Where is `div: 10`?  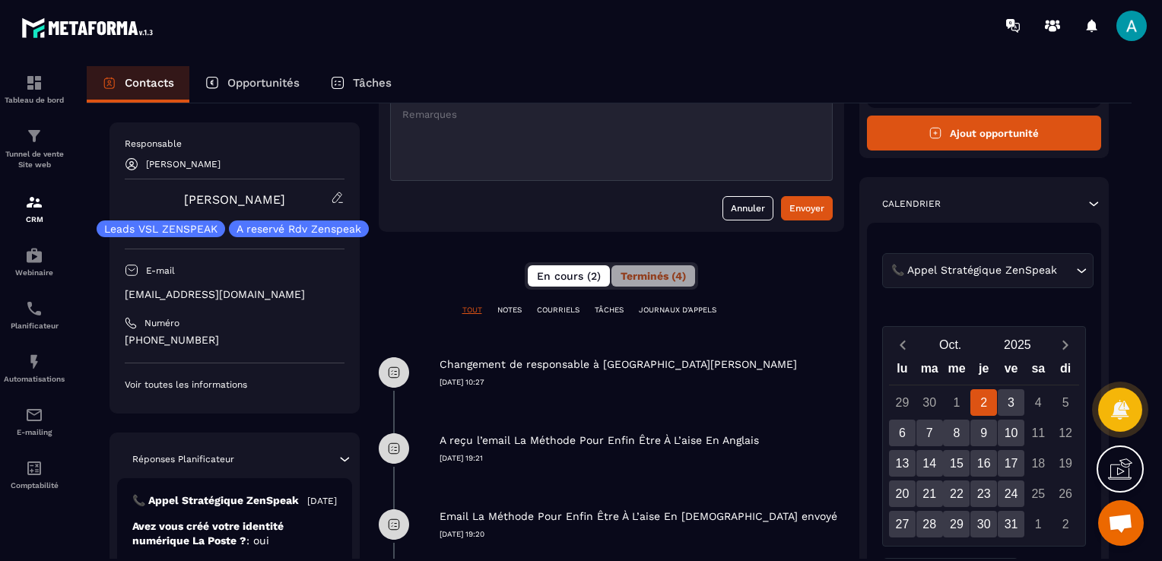
div: 10 is located at coordinates (1011, 433).